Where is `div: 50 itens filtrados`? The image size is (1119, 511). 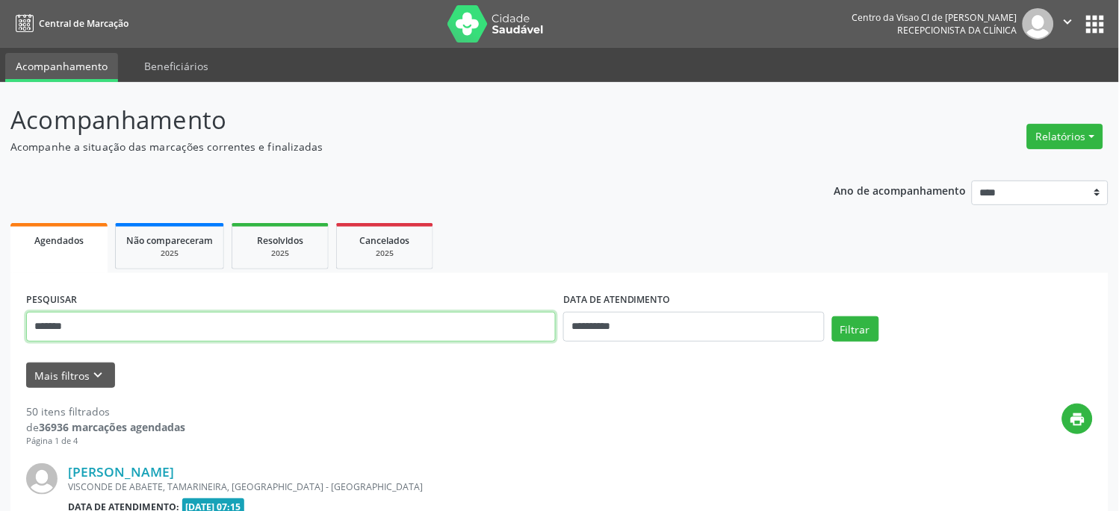 div: 50 itens filtrados is located at coordinates (105, 411).